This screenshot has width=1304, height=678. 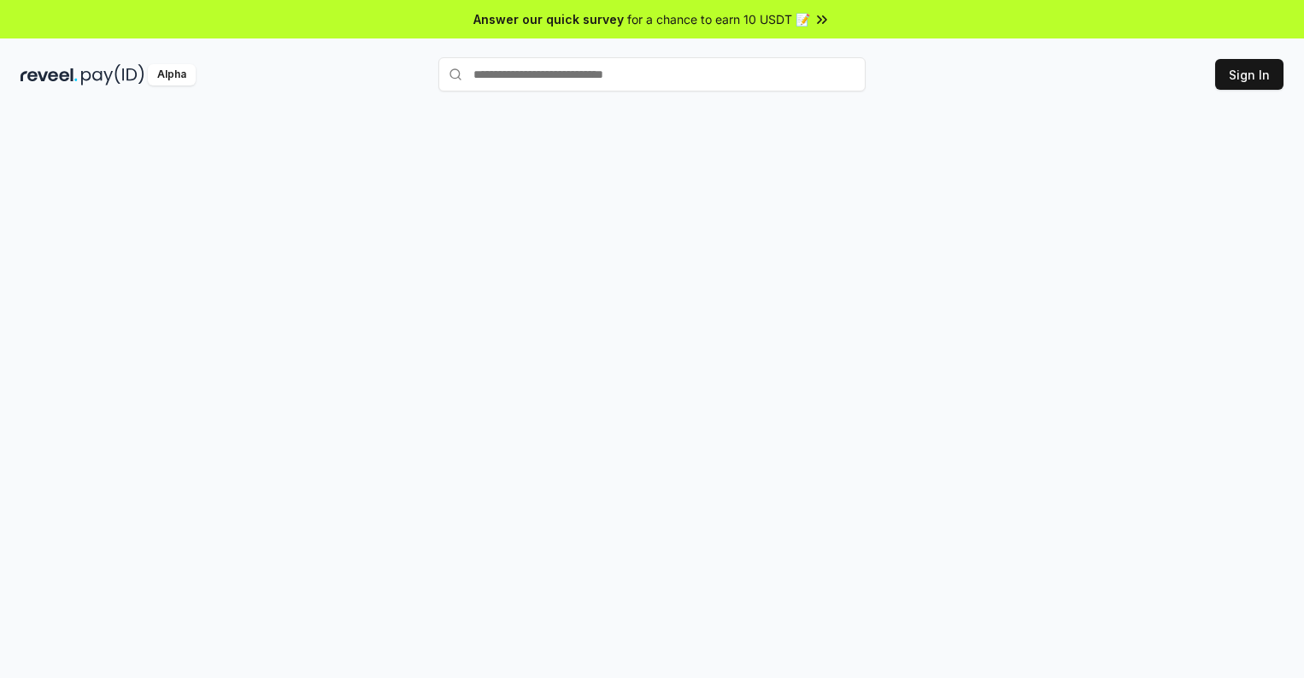 I want to click on div: Alpha, so click(x=172, y=74).